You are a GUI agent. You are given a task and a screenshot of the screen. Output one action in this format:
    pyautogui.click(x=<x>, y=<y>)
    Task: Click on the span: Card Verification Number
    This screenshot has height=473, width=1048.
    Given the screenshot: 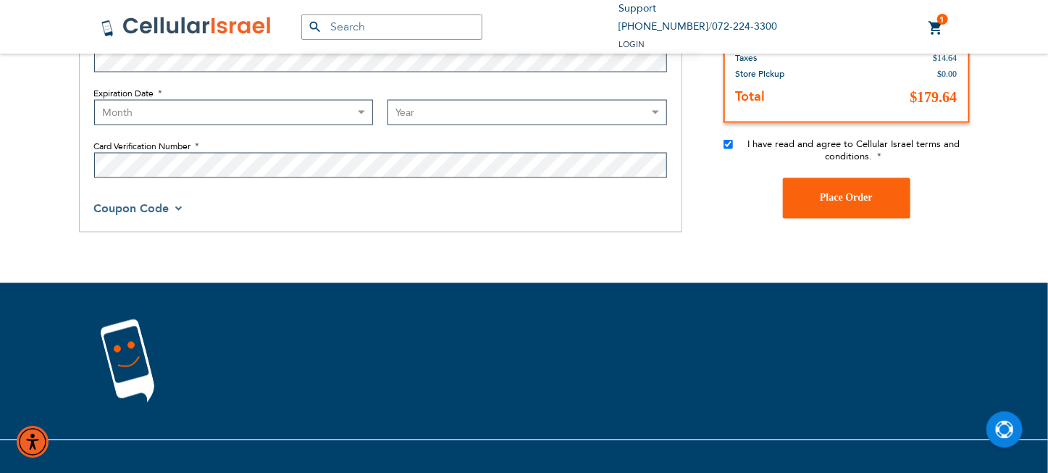 What is the action you would take?
    pyautogui.click(x=143, y=146)
    